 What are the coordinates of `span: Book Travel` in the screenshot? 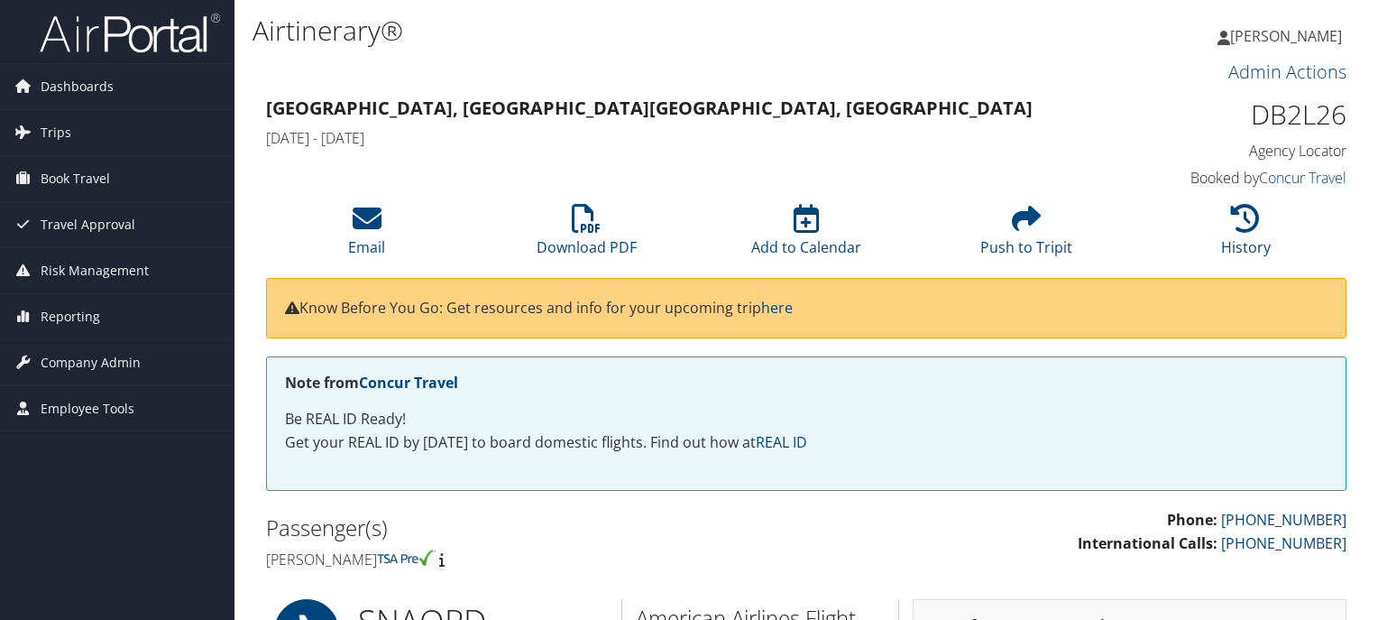 It's located at (75, 179).